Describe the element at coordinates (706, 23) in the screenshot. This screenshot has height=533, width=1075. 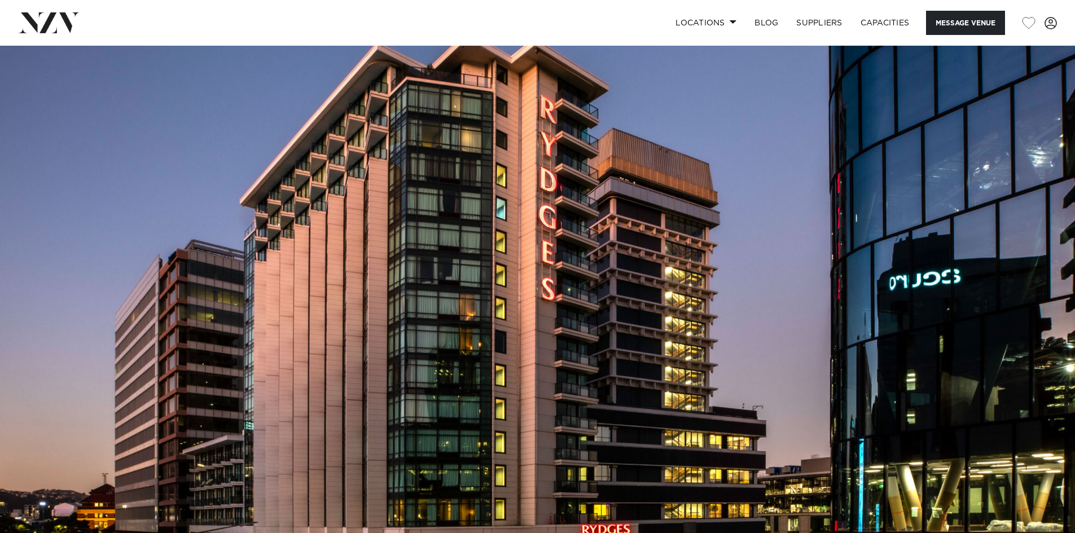
I see `a: Locations` at that location.